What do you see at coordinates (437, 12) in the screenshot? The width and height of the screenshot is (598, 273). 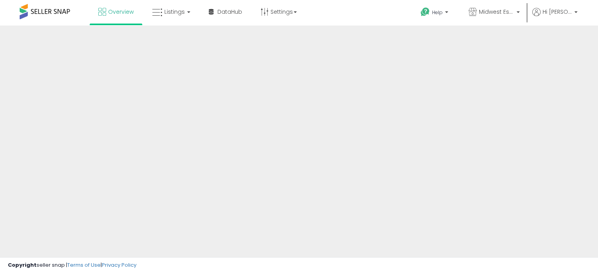 I see `span: Help` at bounding box center [437, 12].